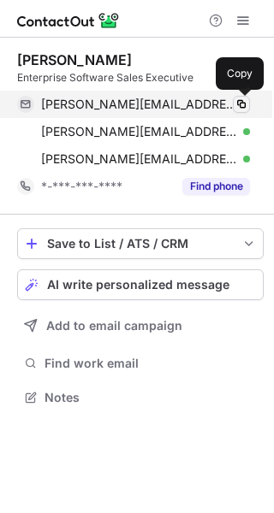 Image resolution: width=274 pixels, height=513 pixels. What do you see at coordinates (140, 398) in the screenshot?
I see `button: Notes` at bounding box center [140, 398].